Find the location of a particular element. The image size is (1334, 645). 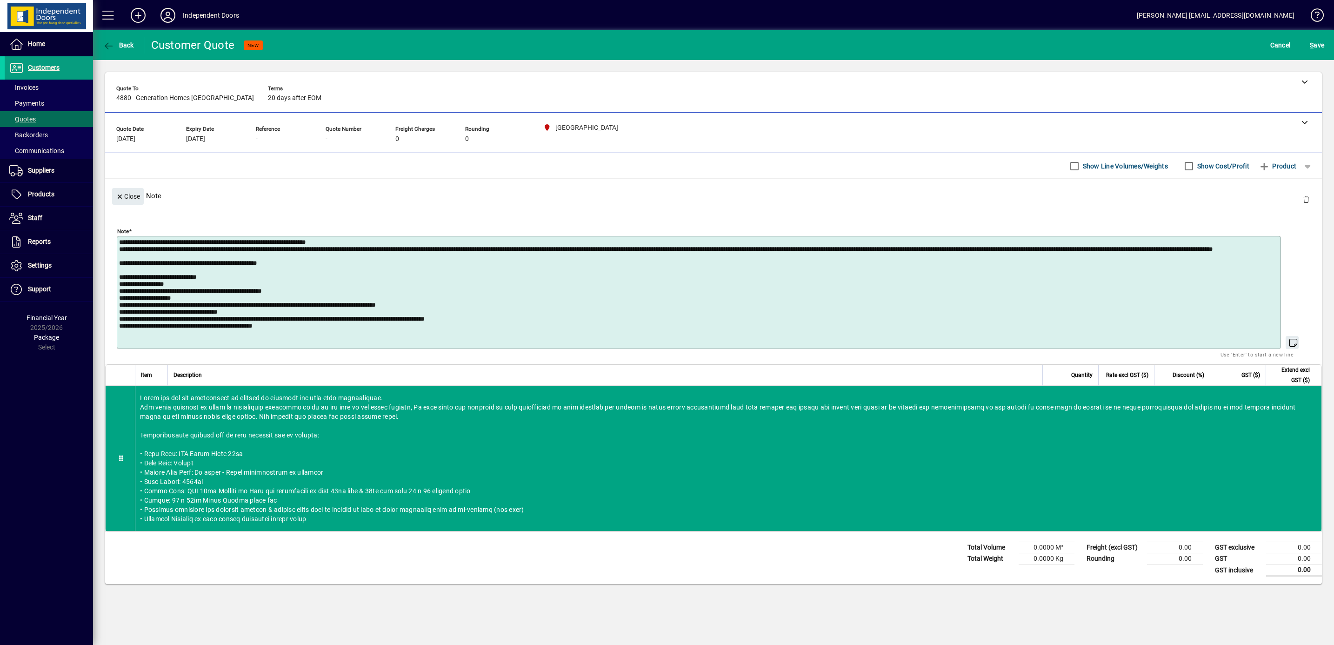

span: Product is located at coordinates (1278, 166).